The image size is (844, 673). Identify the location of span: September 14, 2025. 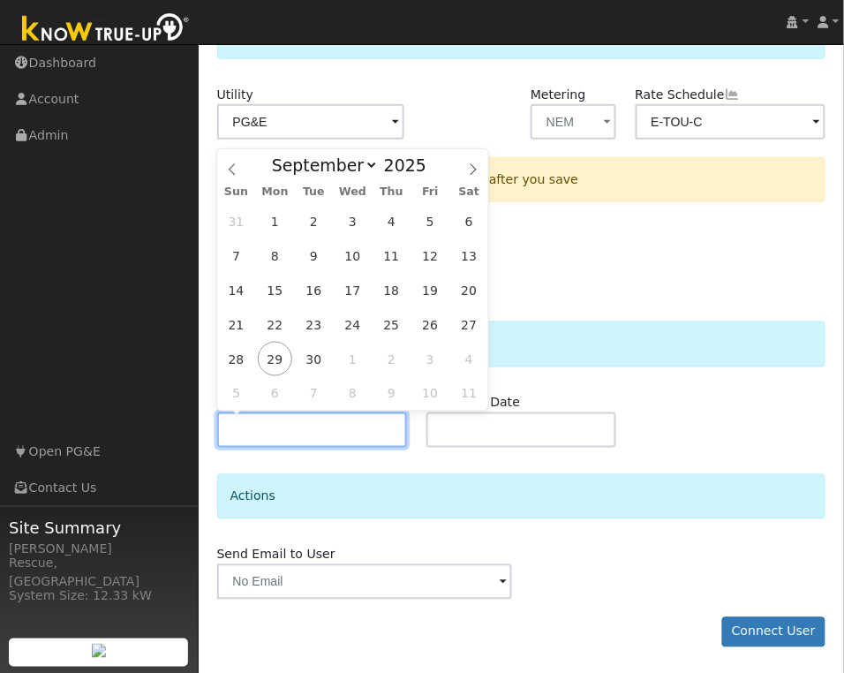
(236, 289).